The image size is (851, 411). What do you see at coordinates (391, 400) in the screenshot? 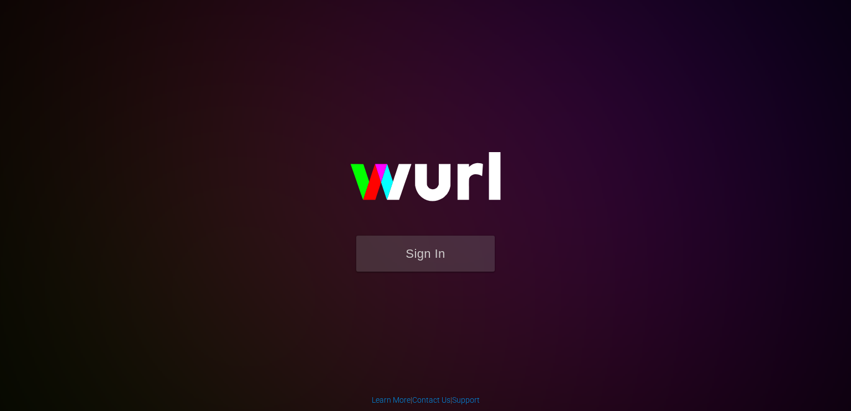
I see `a: Learn More` at bounding box center [391, 400].